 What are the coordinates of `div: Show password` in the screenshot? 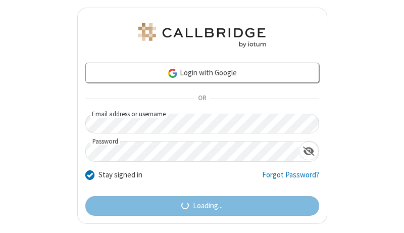 It's located at (309, 151).